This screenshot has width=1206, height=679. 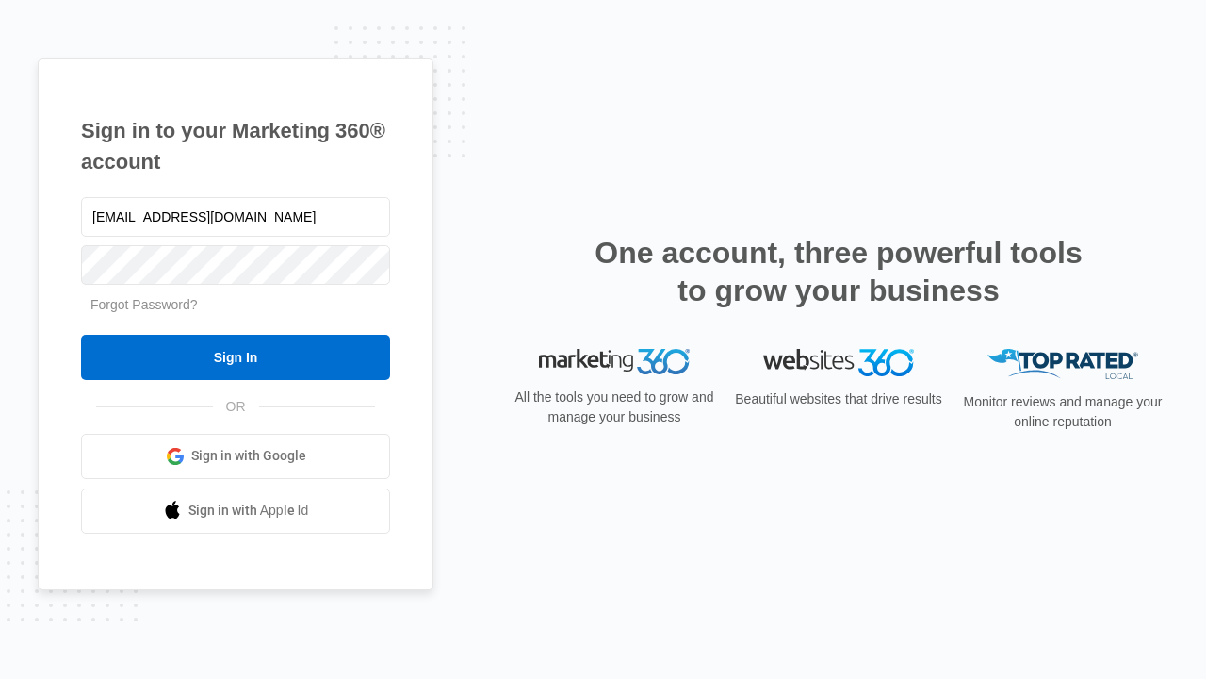 What do you see at coordinates (236, 357) in the screenshot?
I see `input: Sign In` at bounding box center [236, 357].